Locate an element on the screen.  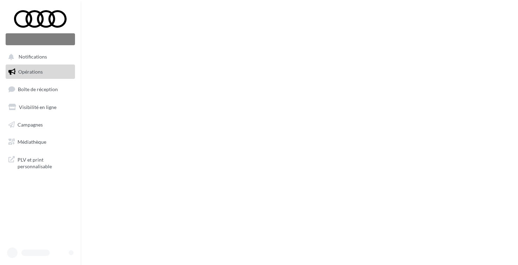
a: Visibilité en ligne is located at coordinates (40, 107).